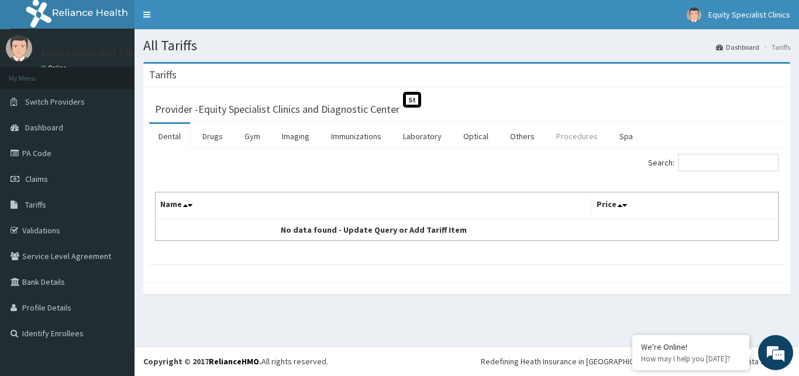  I want to click on span: Dashboard, so click(44, 128).